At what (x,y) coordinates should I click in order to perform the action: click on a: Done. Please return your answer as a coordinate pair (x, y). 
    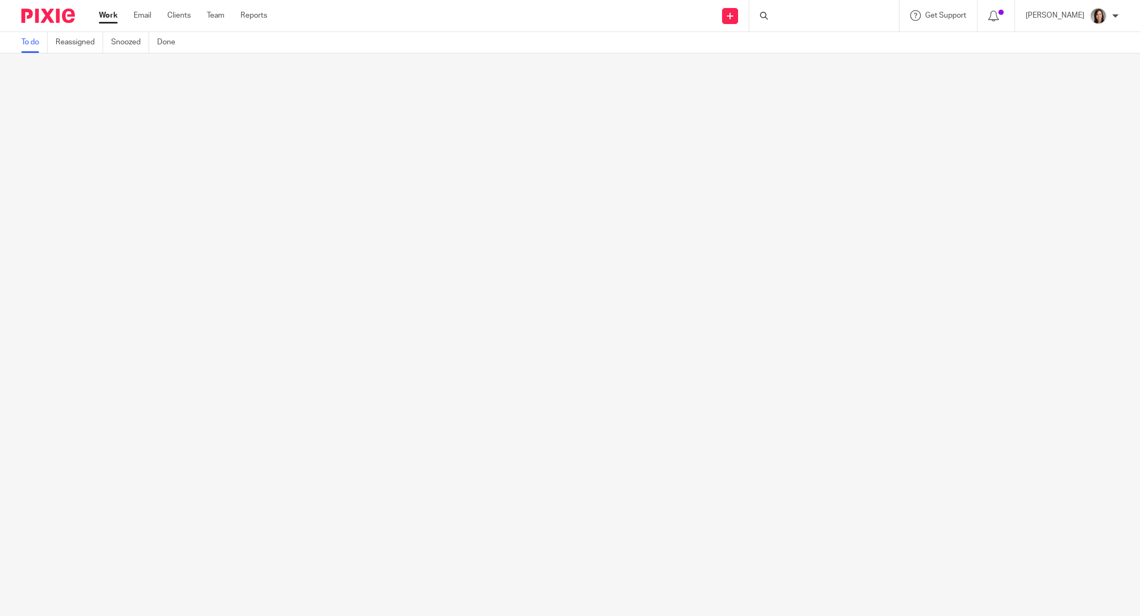
    Looking at the image, I should click on (170, 42).